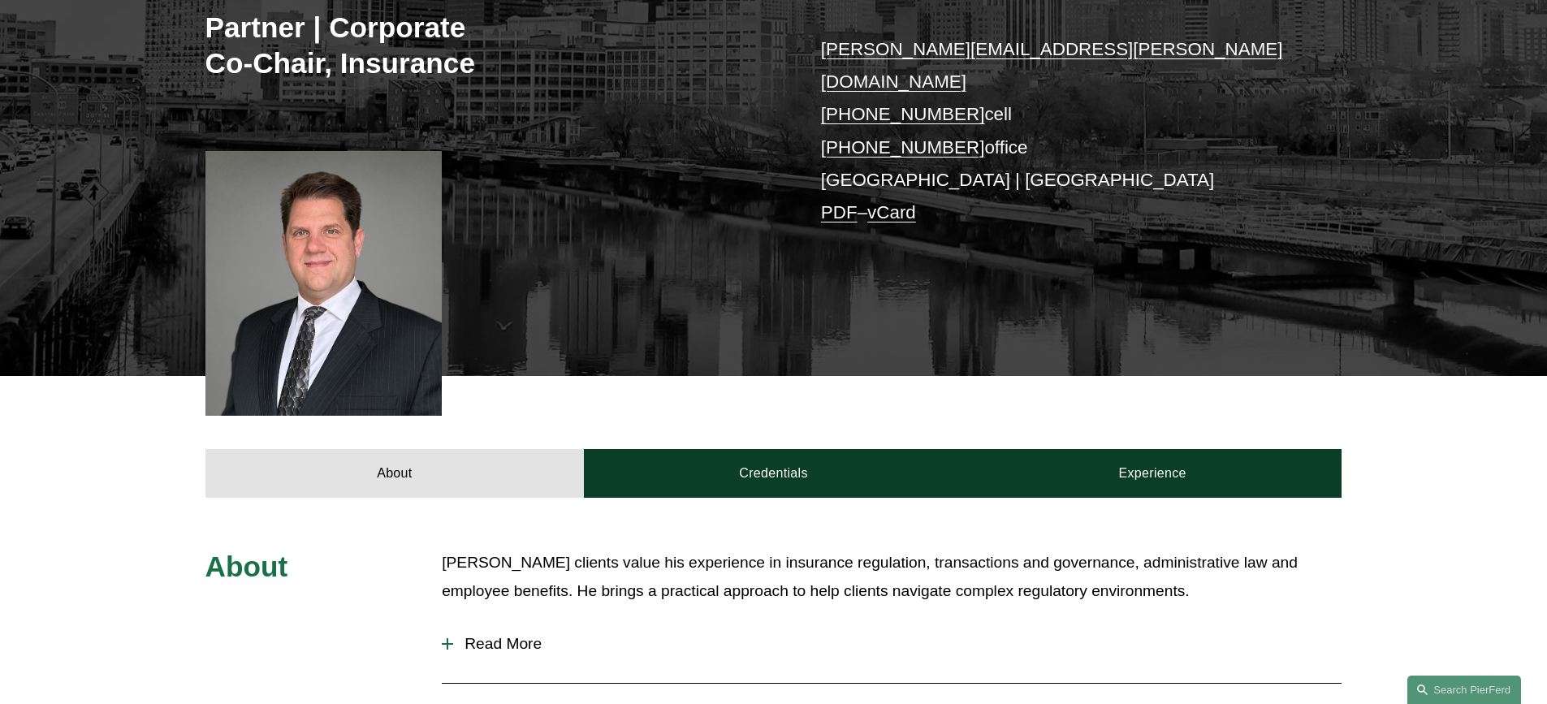 The image size is (1547, 704). Describe the element at coordinates (1152, 473) in the screenshot. I see `a: Experience` at that location.